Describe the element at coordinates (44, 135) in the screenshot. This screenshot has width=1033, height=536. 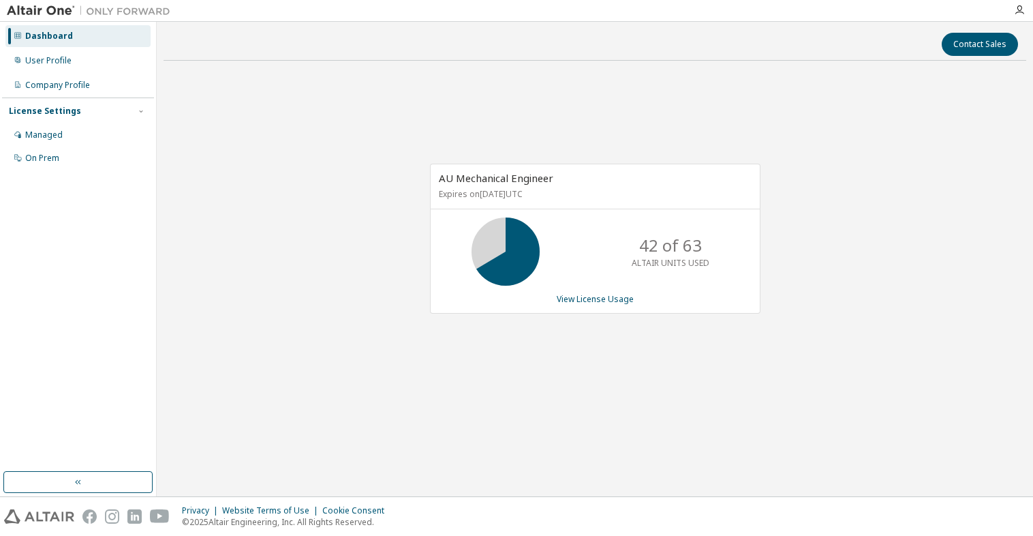
I see `div: Managed` at that location.